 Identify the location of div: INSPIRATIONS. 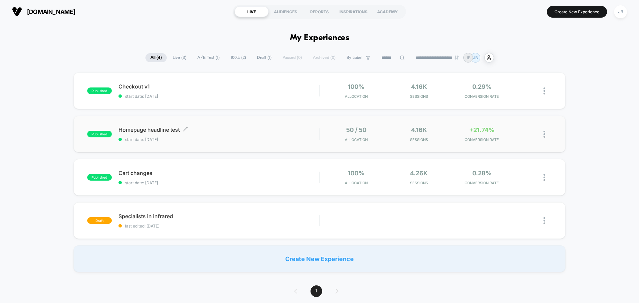
(353, 12).